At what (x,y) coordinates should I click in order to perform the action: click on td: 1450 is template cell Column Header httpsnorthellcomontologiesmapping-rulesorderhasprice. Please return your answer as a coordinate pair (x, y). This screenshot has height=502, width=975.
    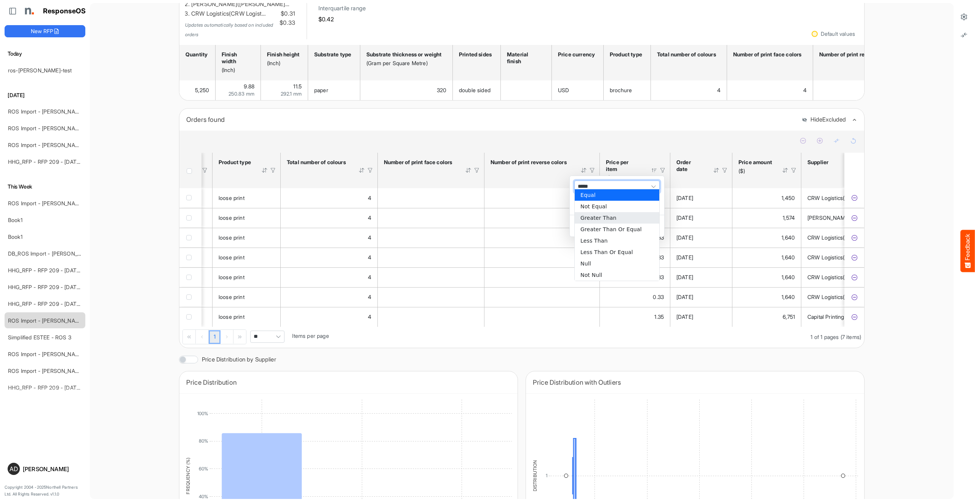
    Looking at the image, I should click on (767, 198).